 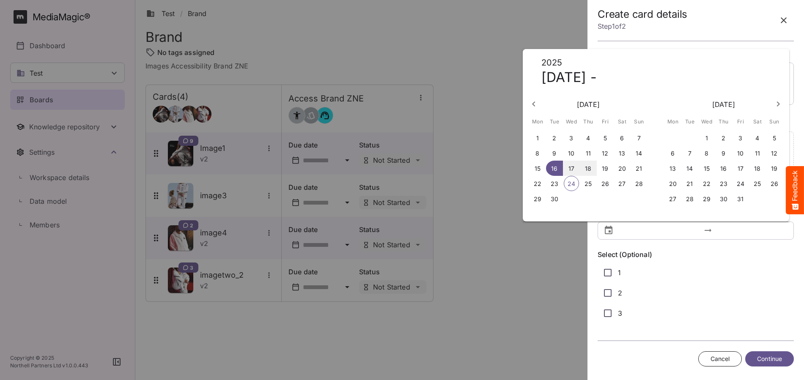 I want to click on button: 30, so click(x=554, y=199).